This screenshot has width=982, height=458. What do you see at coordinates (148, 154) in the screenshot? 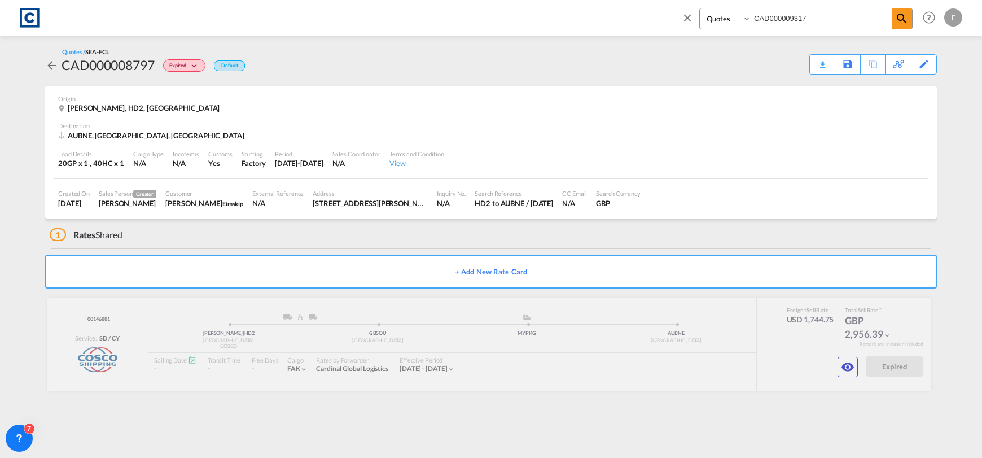
I see `div: Cargo Type` at bounding box center [148, 154].